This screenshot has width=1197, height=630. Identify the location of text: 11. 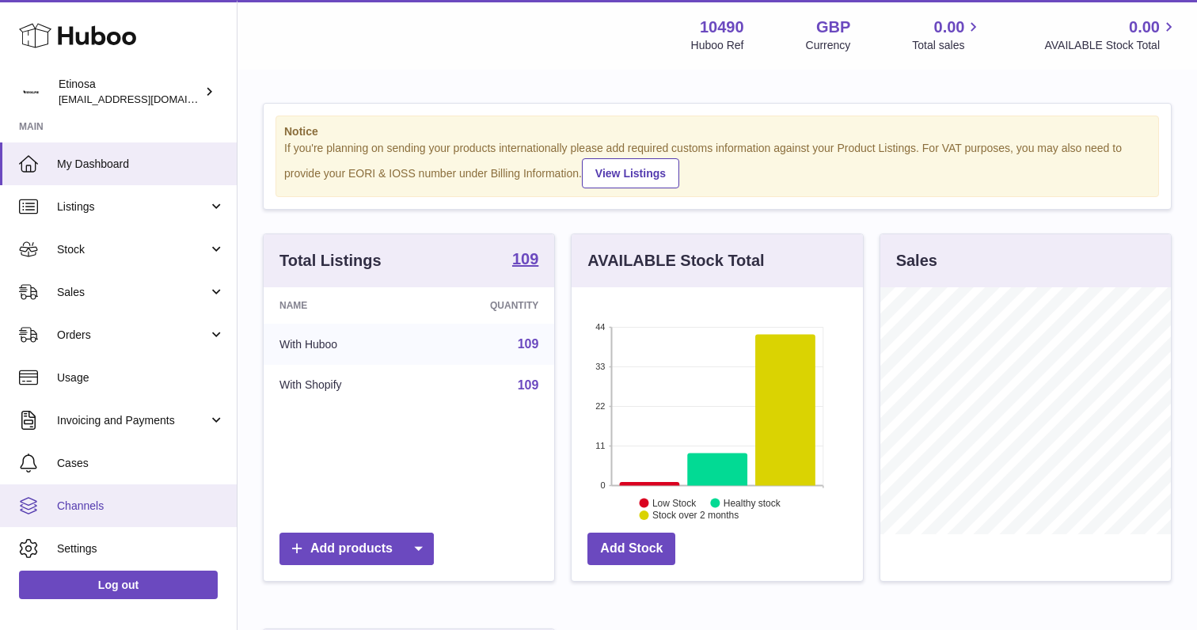
(601, 446).